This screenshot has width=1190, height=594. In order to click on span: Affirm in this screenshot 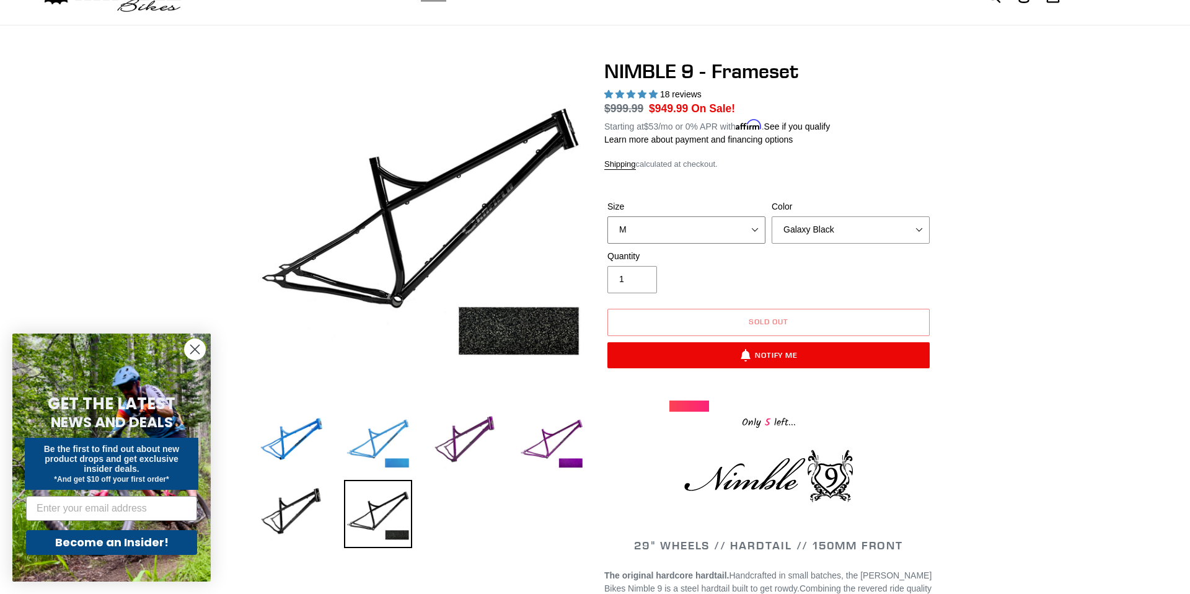, I will do `click(749, 125)`.